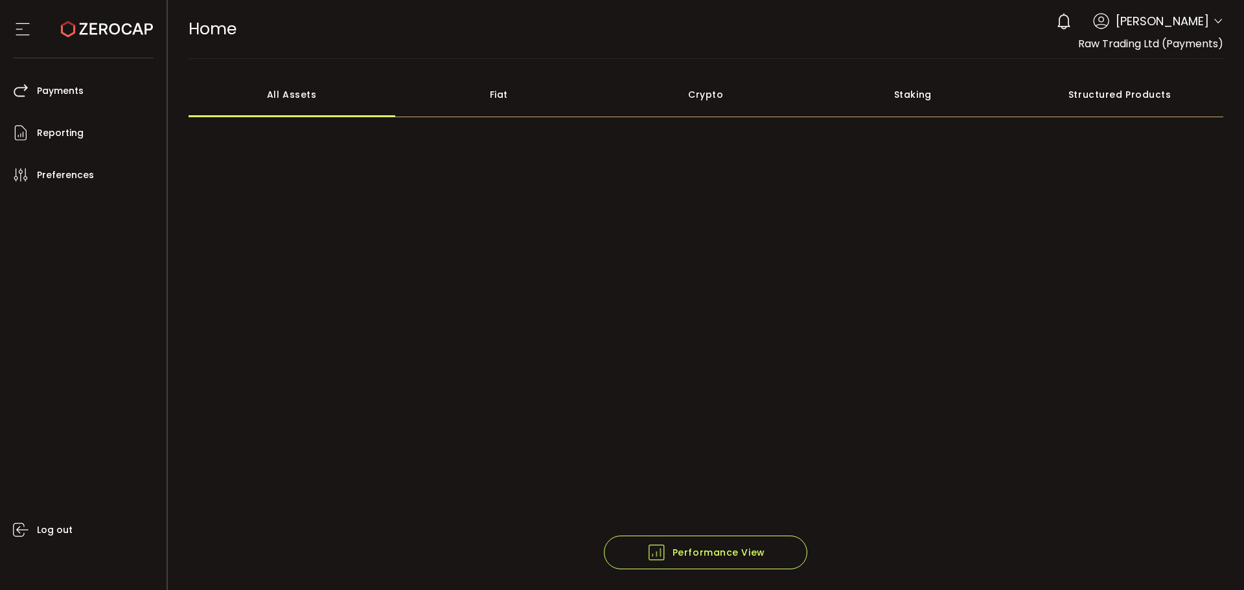 The width and height of the screenshot is (1244, 590). What do you see at coordinates (499, 95) in the screenshot?
I see `div: Fiat` at bounding box center [499, 95].